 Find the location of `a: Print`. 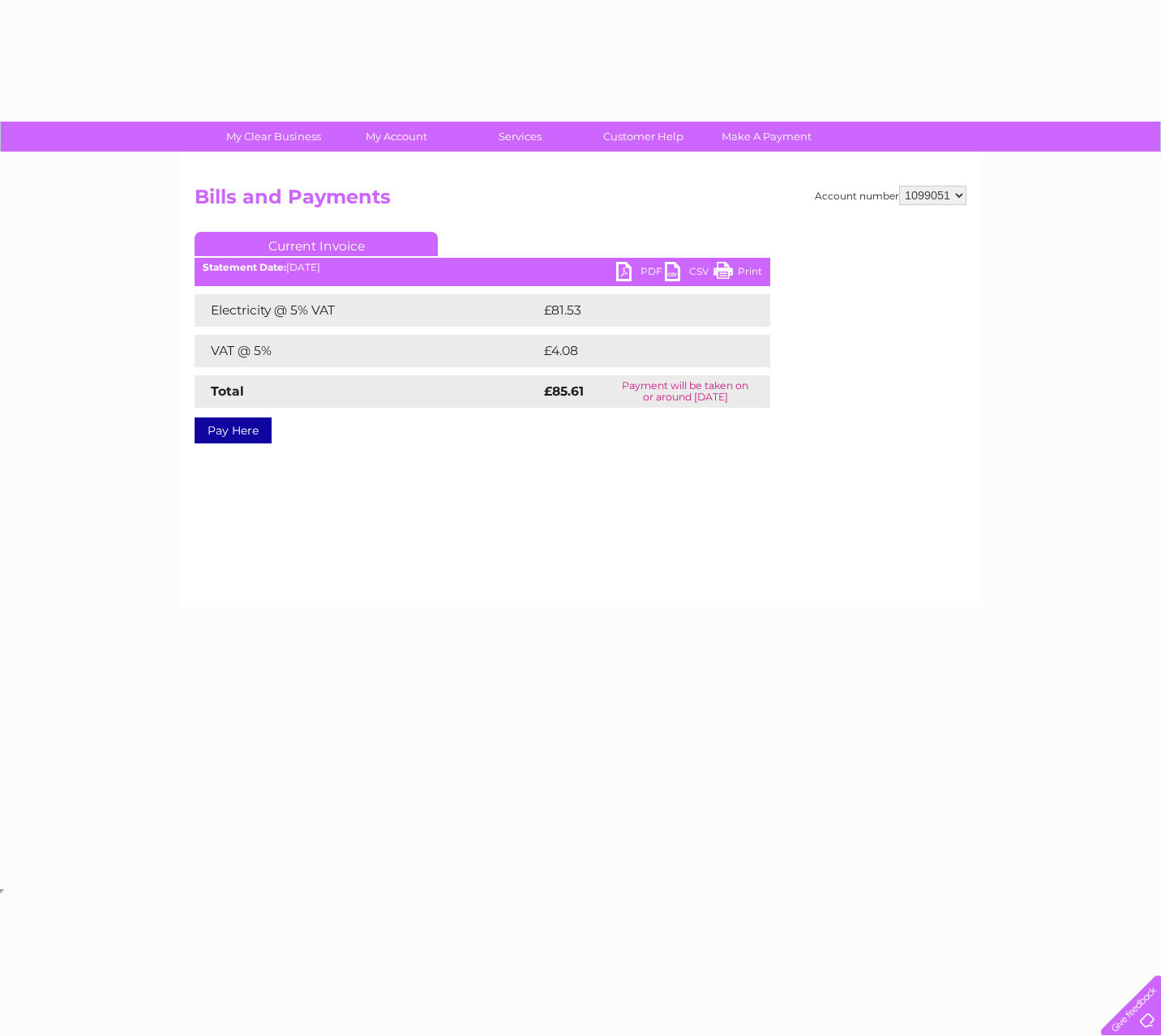

a: Print is located at coordinates (738, 273).